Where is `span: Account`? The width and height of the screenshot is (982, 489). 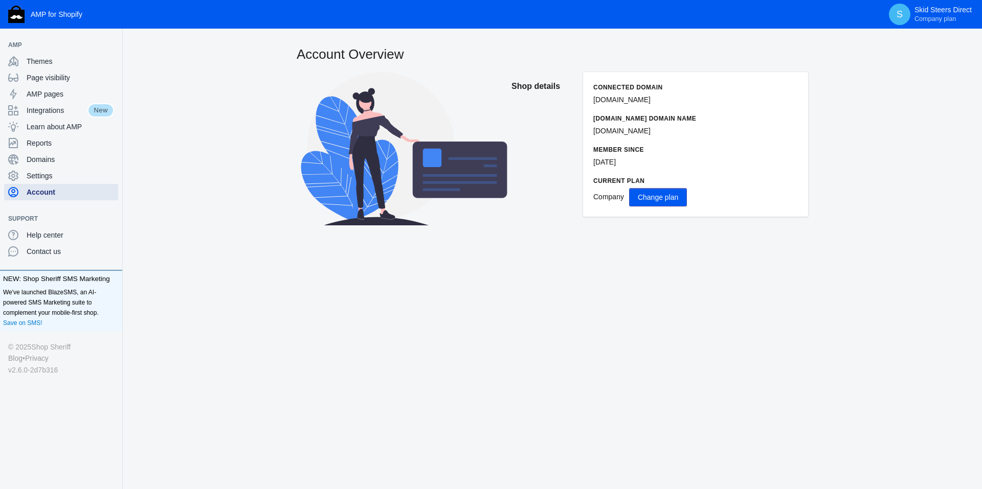 span: Account is located at coordinates (70, 192).